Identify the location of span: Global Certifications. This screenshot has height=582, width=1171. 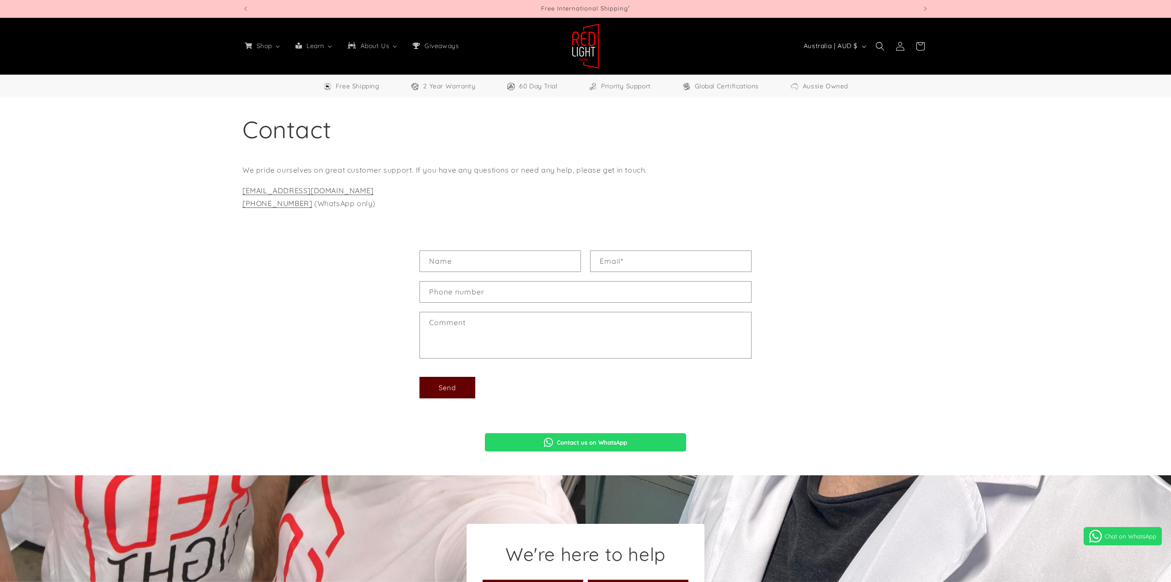
(727, 86).